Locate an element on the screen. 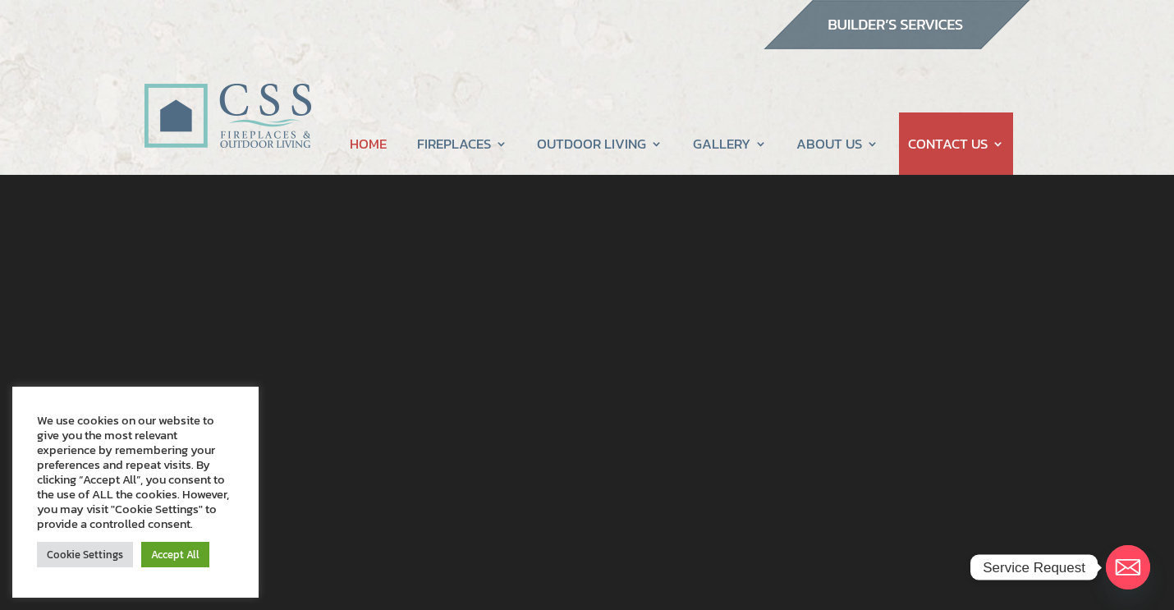  a: HOME is located at coordinates (368, 144).